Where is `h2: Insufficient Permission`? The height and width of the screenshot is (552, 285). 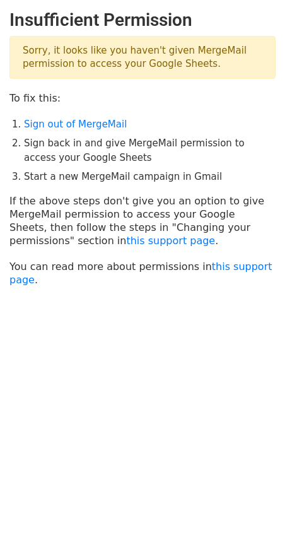 h2: Insufficient Permission is located at coordinates (142, 20).